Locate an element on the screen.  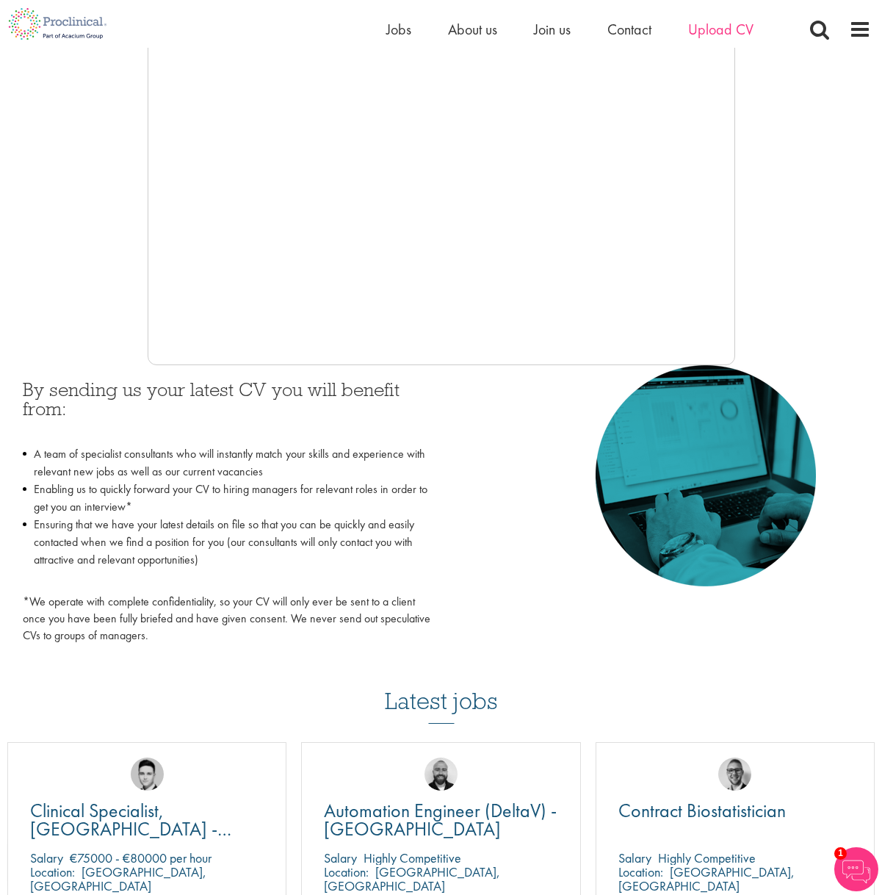
a: About us is located at coordinates (472, 29).